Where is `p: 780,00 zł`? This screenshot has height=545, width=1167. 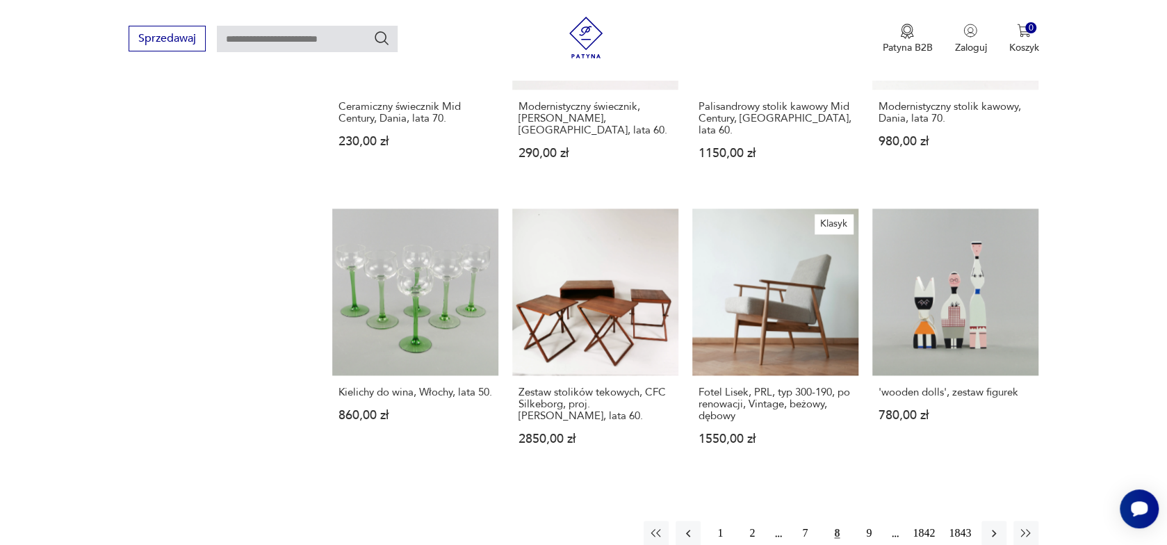 p: 780,00 zł is located at coordinates (955, 415).